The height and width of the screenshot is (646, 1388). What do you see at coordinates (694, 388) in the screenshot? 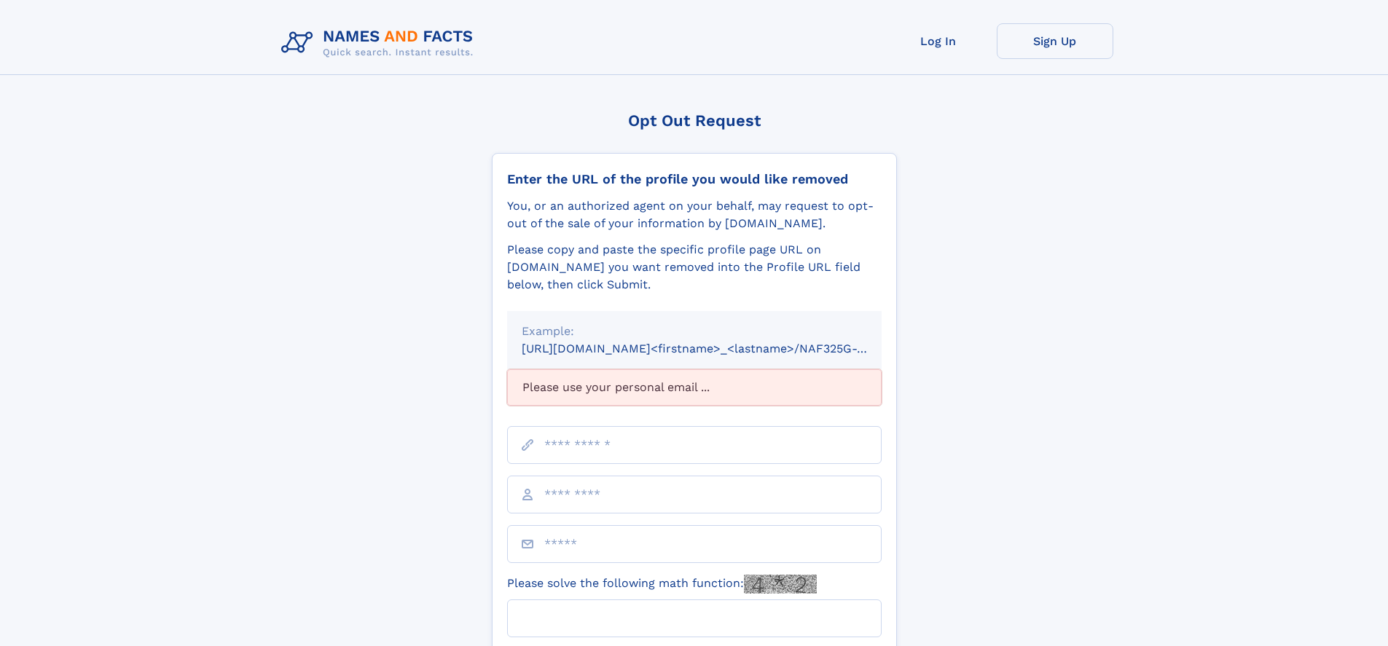
I see `div: Please use your personal email ...` at bounding box center [694, 388].